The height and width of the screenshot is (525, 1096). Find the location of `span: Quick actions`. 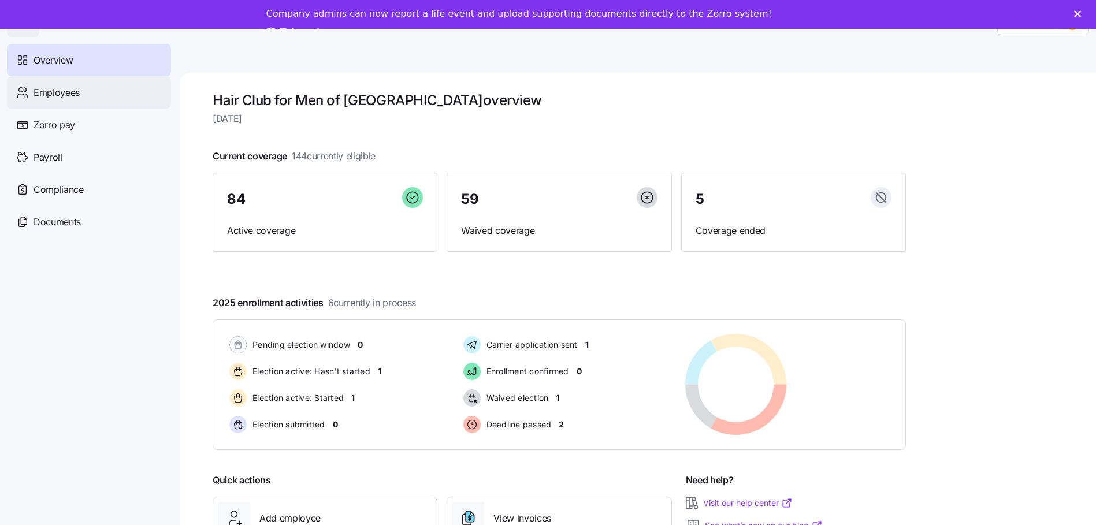

span: Quick actions is located at coordinates (241, 480).